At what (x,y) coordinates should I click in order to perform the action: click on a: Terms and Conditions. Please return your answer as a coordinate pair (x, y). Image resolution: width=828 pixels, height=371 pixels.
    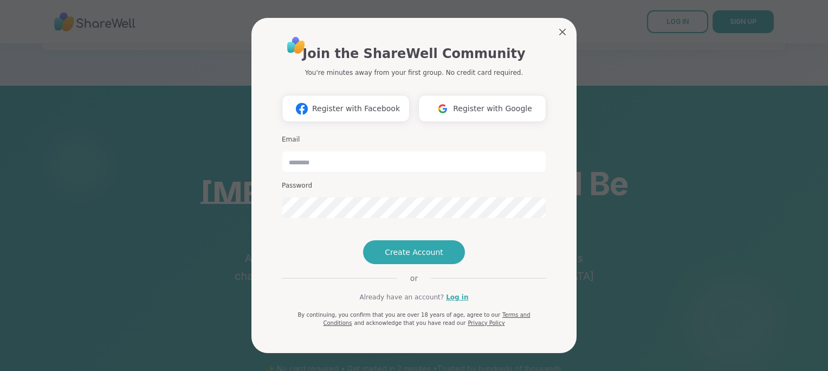
    Looking at the image, I should click on (426, 319).